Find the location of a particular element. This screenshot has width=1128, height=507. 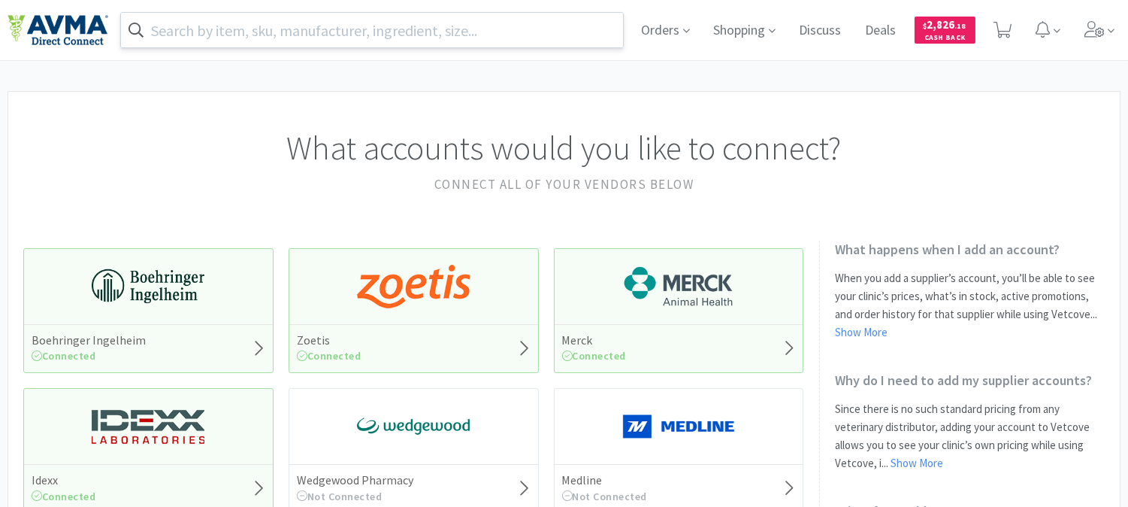

img: 730db3968b864e76bcafd0174db25112_22.png is located at coordinates (148, 286).